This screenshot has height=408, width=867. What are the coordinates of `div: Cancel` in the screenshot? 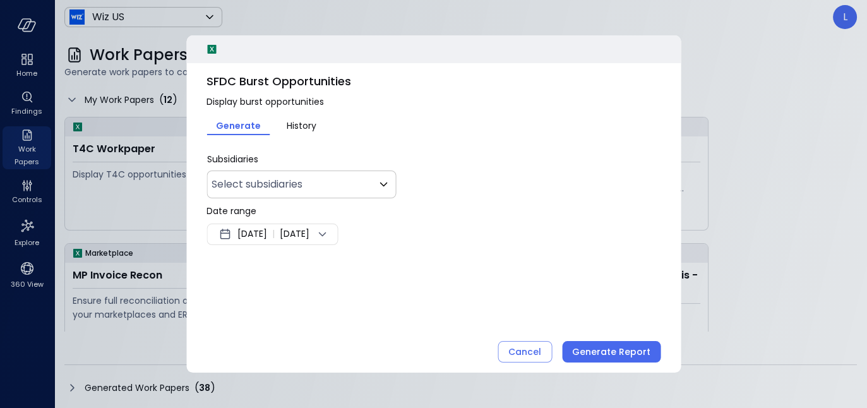 It's located at (525, 352).